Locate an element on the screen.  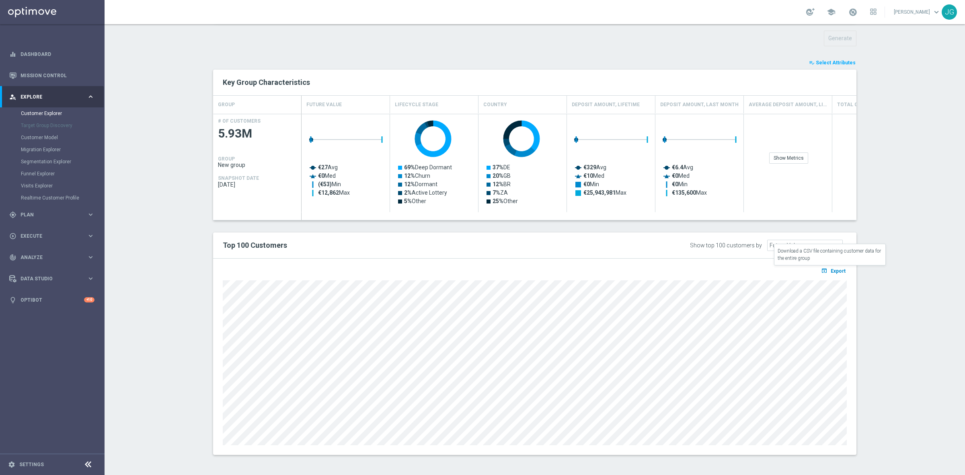
div: equalizer Dashboard is located at coordinates (52, 54).